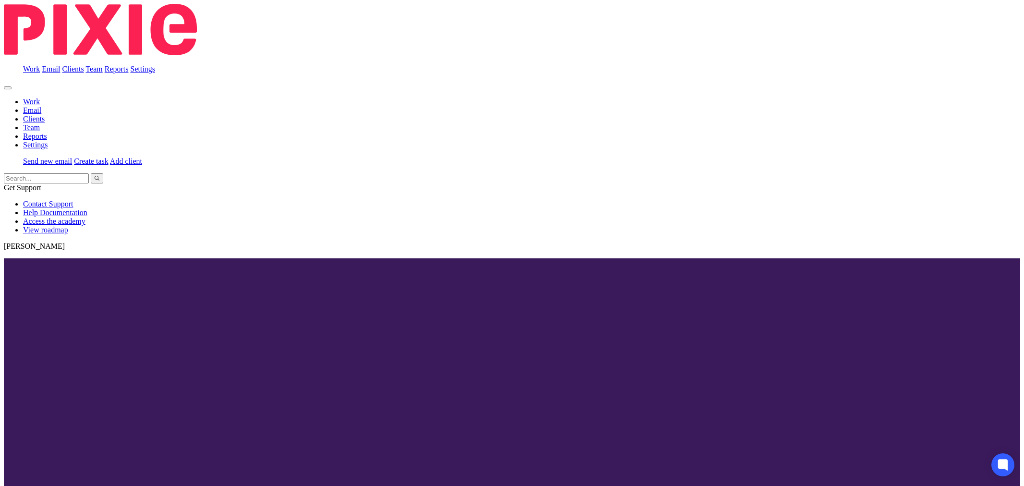 This screenshot has width=1024, height=486. What do you see at coordinates (48, 161) in the screenshot?
I see `a: Send new email` at bounding box center [48, 161].